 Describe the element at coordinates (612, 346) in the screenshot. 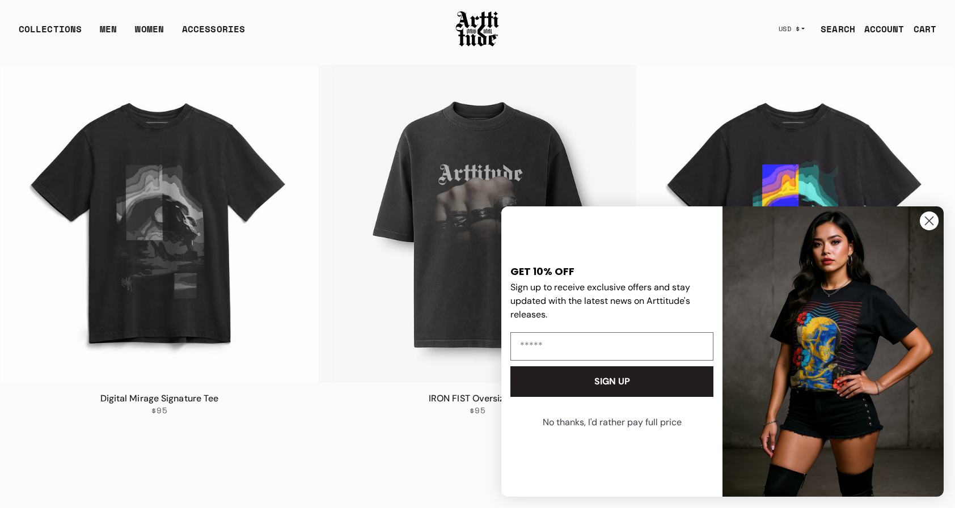

I see `input: Email` at that location.